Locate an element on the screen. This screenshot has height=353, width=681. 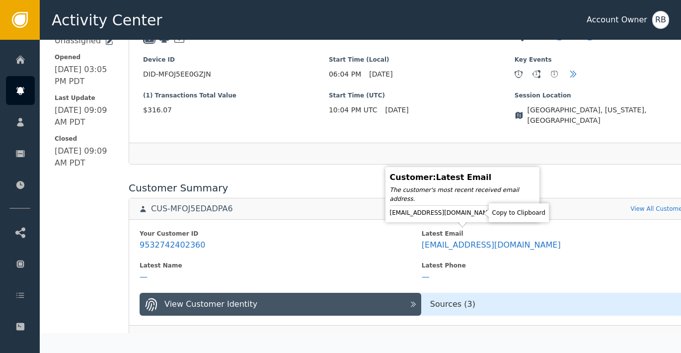
div: CUS-MFOJ5EDADPA6 is located at coordinates (192, 209).